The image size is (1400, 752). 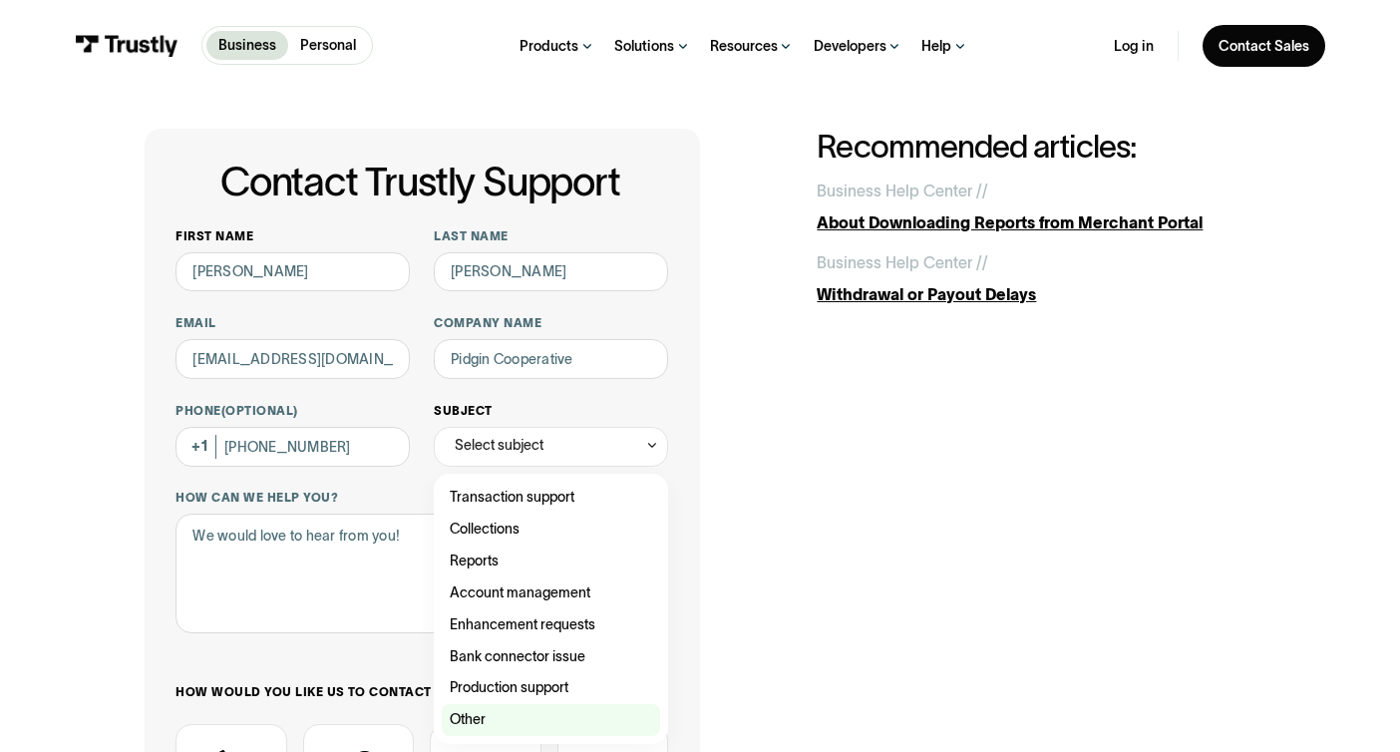 What do you see at coordinates (292, 359) in the screenshot?
I see `input: alex@mail.com` at bounding box center [292, 359].